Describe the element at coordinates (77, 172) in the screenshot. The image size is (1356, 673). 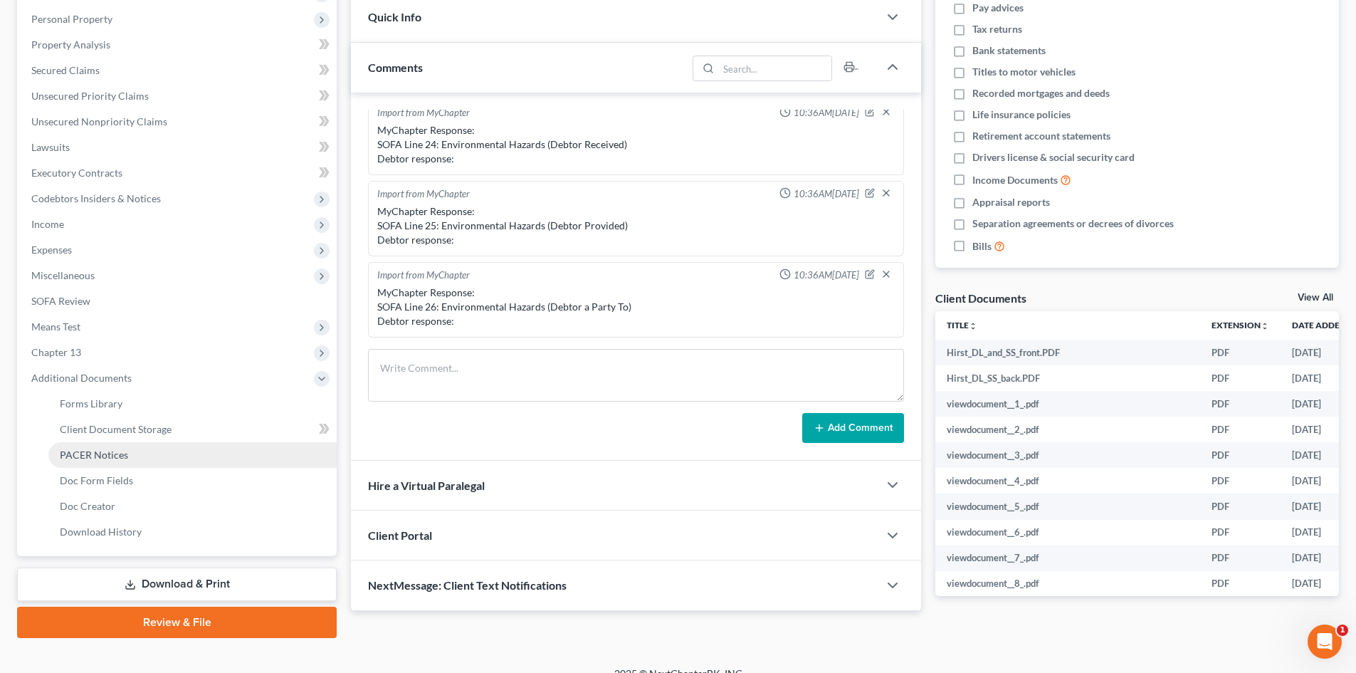
I see `span: Executory Contracts` at that location.